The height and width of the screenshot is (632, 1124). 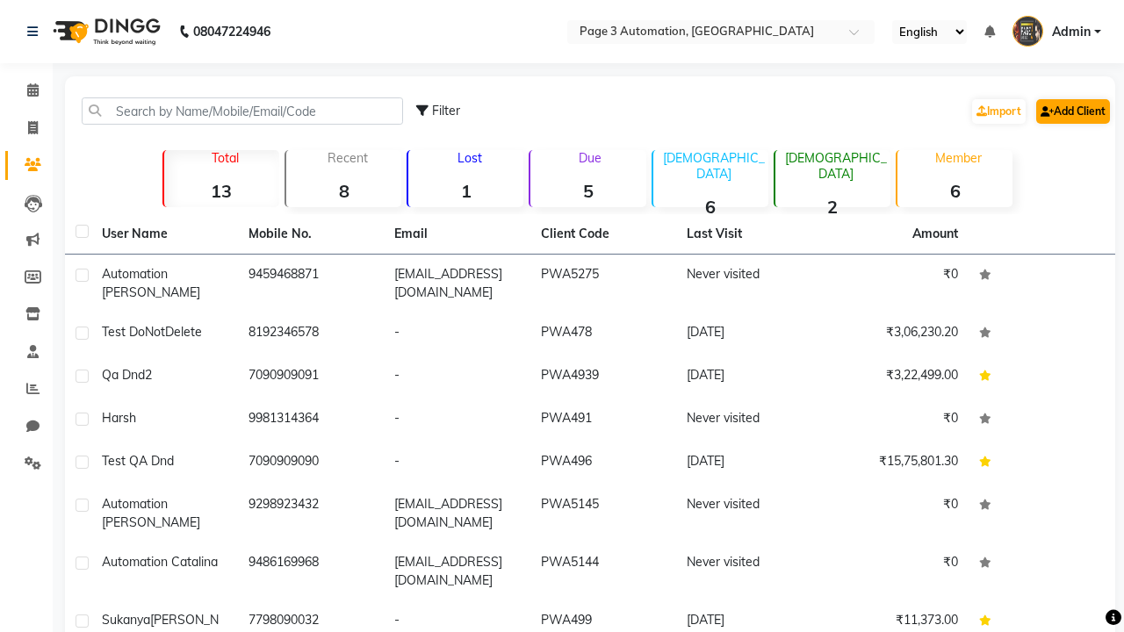 I want to click on td: 7090909090, so click(x=311, y=463).